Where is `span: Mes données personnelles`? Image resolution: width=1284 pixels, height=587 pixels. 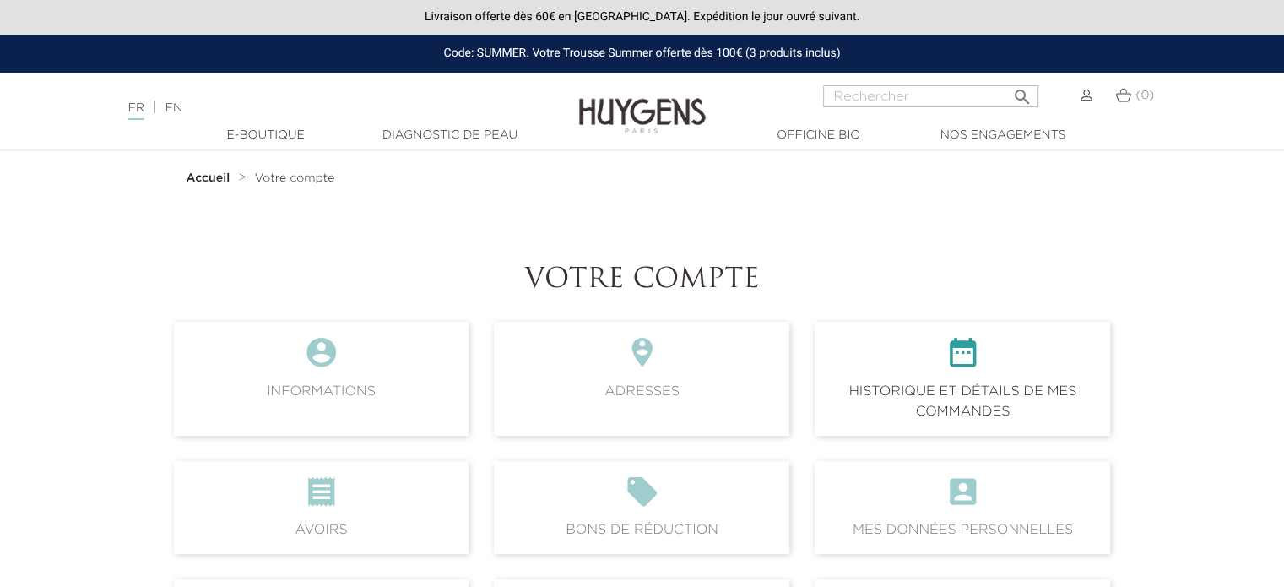
span: Mes données personnelles is located at coordinates (962, 507).